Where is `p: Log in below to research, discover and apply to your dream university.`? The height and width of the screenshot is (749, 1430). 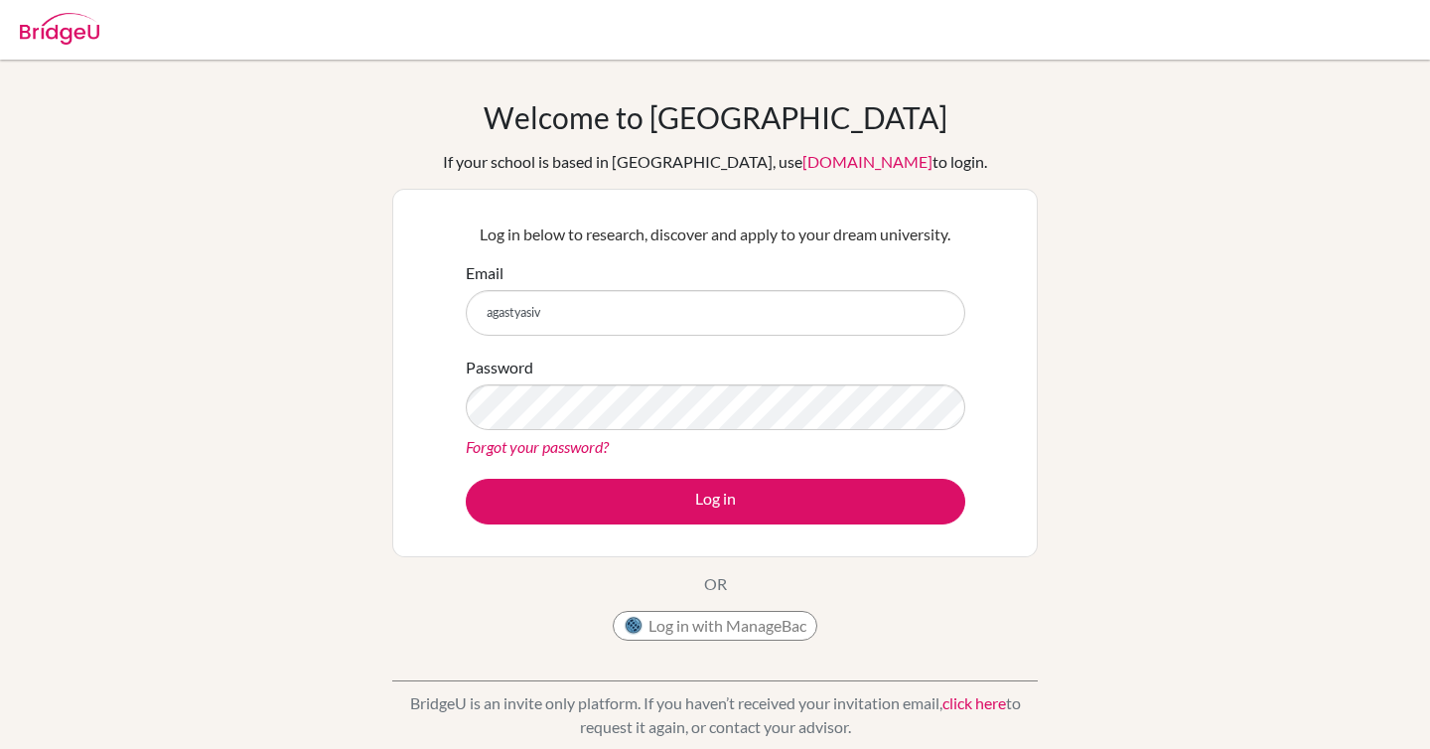
p: Log in below to research, discover and apply to your dream university. is located at coordinates (715, 234).